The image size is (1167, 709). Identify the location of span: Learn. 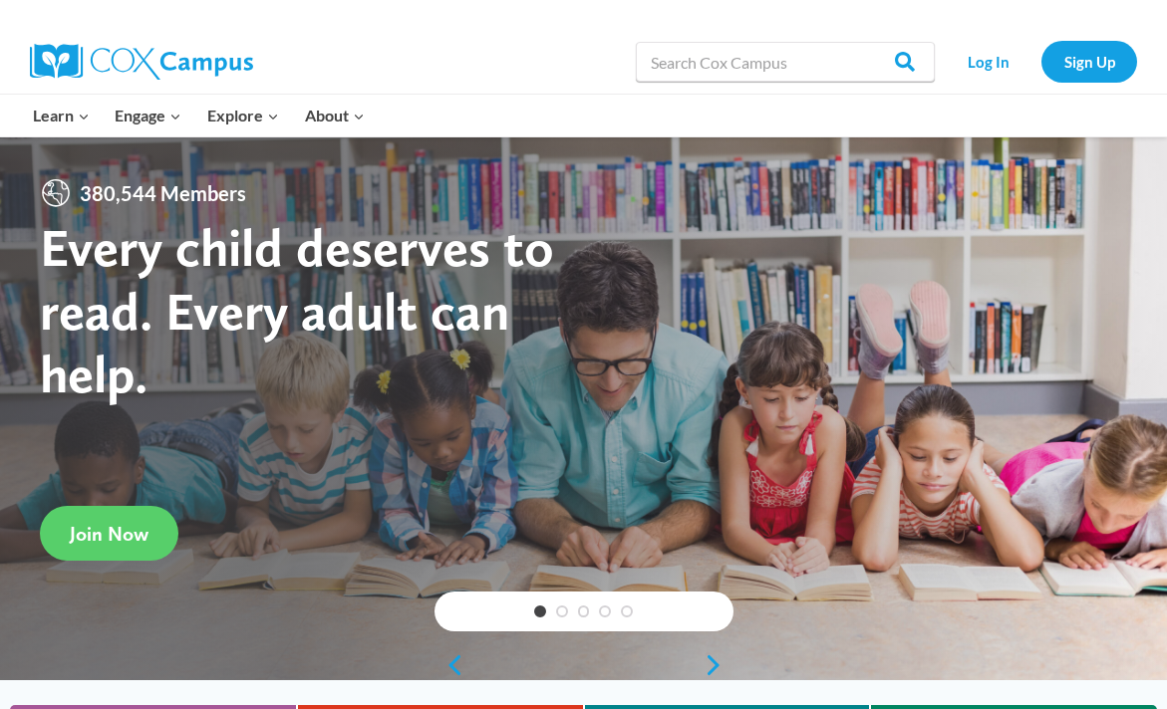
(61, 116).